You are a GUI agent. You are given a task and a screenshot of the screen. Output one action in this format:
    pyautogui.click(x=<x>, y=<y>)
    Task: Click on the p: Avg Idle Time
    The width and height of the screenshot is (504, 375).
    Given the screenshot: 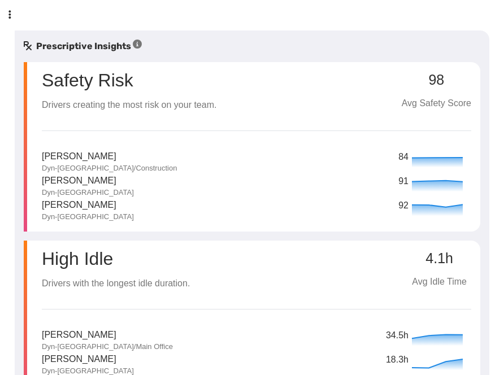 What is the action you would take?
    pyautogui.click(x=439, y=282)
    